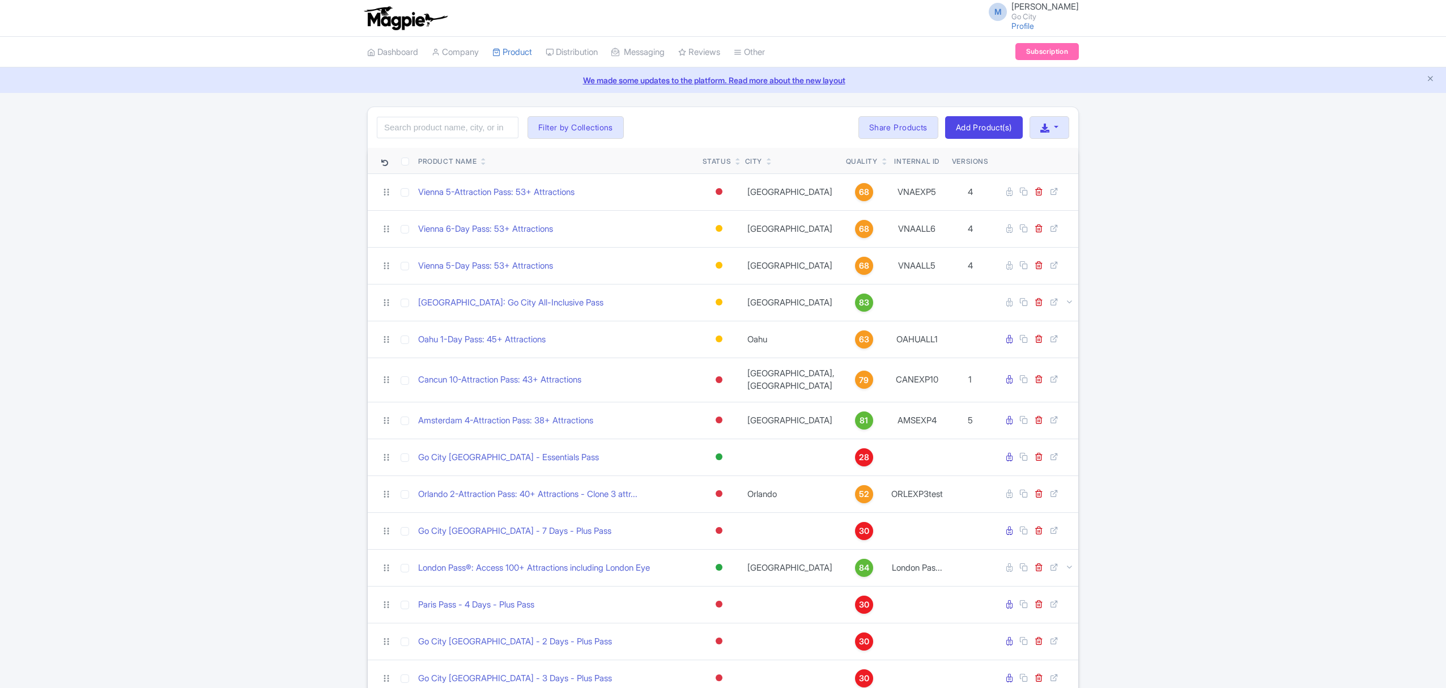 The height and width of the screenshot is (688, 1446). Describe the element at coordinates (864, 420) in the screenshot. I see `span: 81` at that location.